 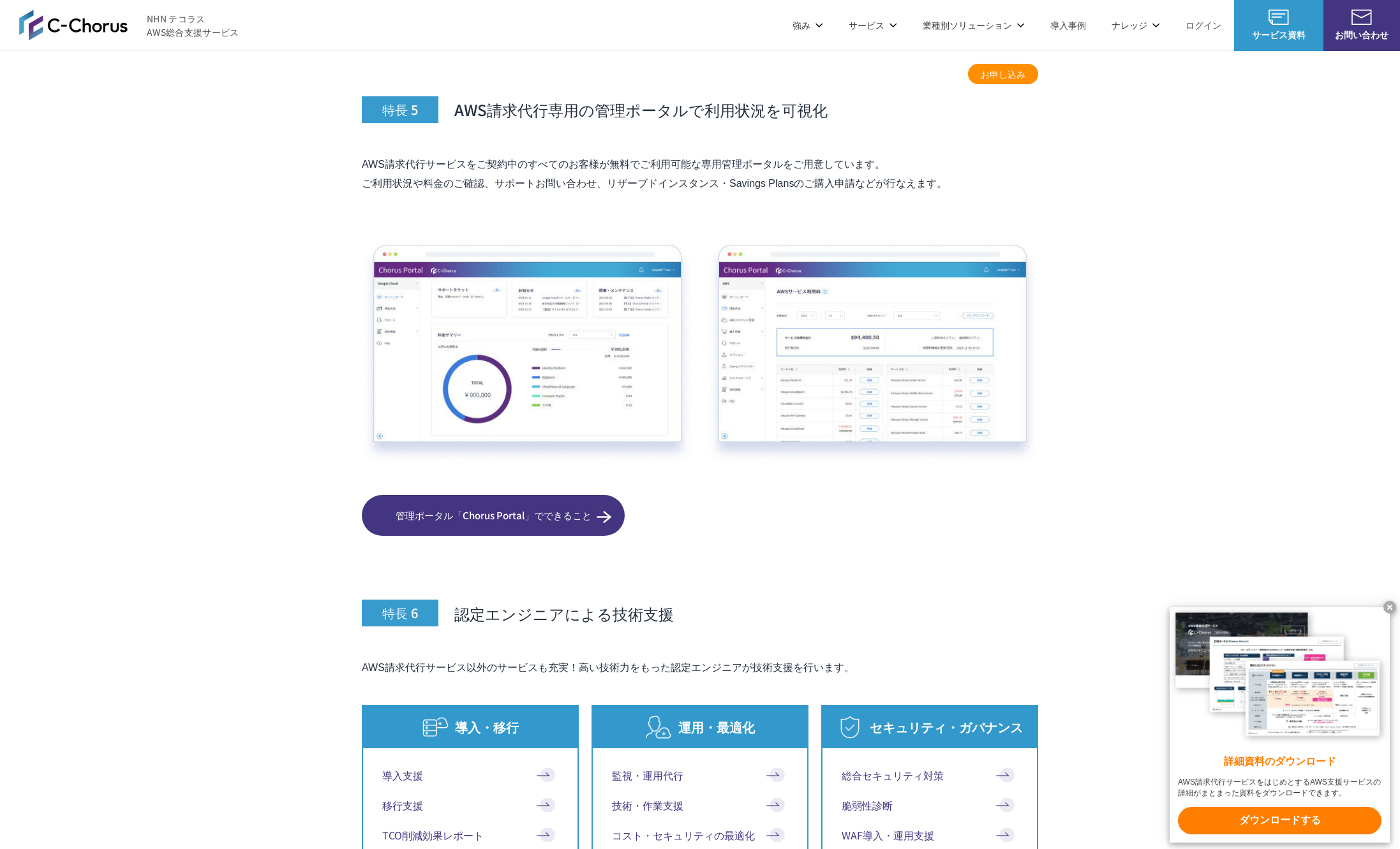 What do you see at coordinates (930, 805) in the screenshot?
I see `a: 脆弱性診断` at bounding box center [930, 805].